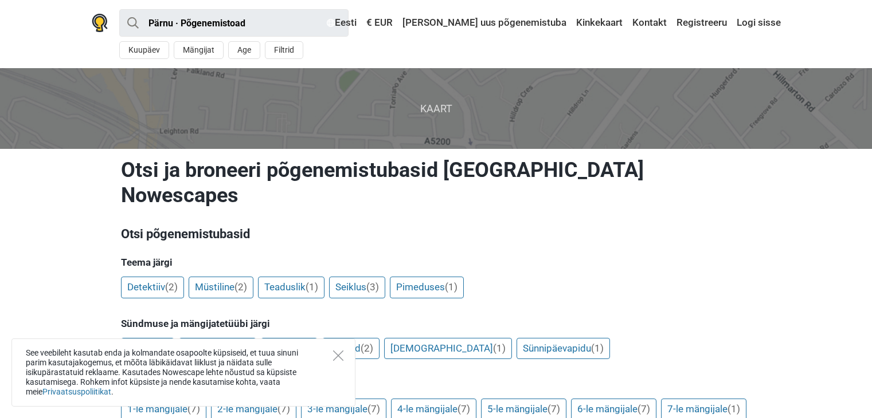 This screenshot has width=872, height=418. Describe the element at coordinates (599, 23) in the screenshot. I see `a: Kinkekaart` at that location.